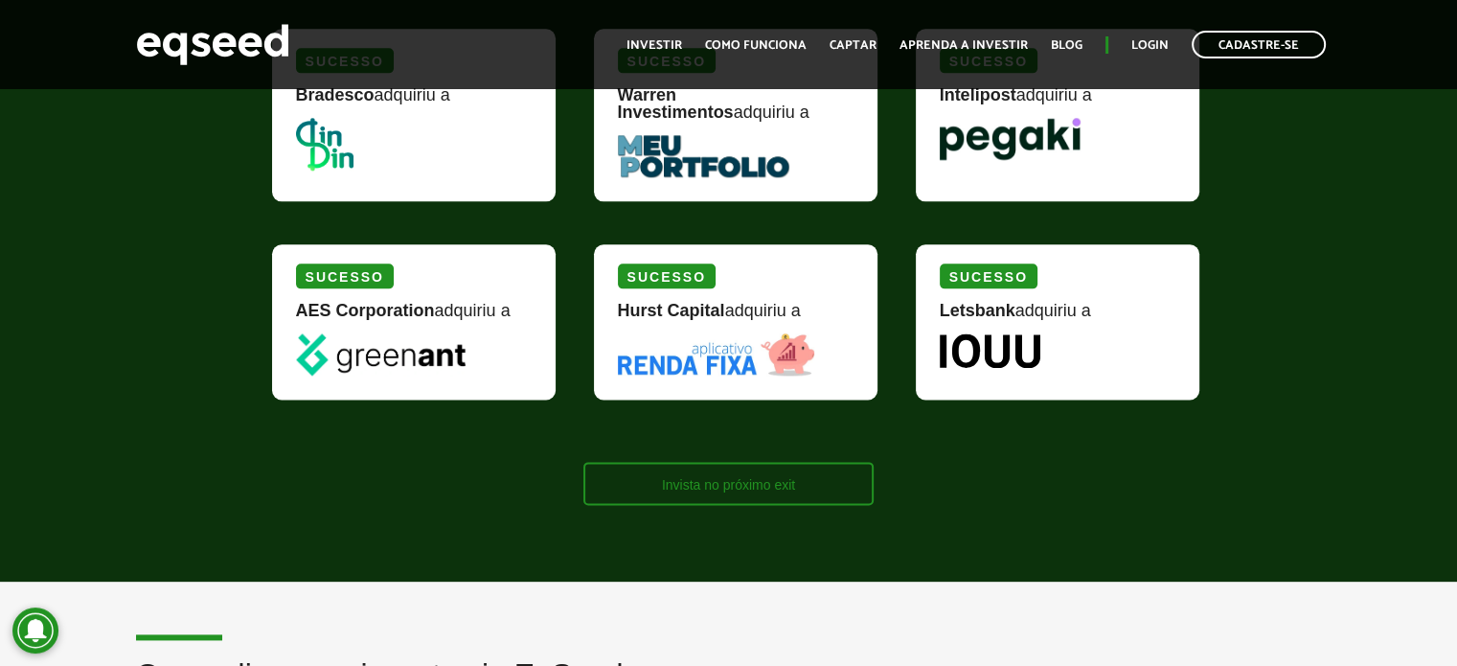 Image resolution: width=1457 pixels, height=666 pixels. I want to click on a: Como funciona, so click(756, 45).